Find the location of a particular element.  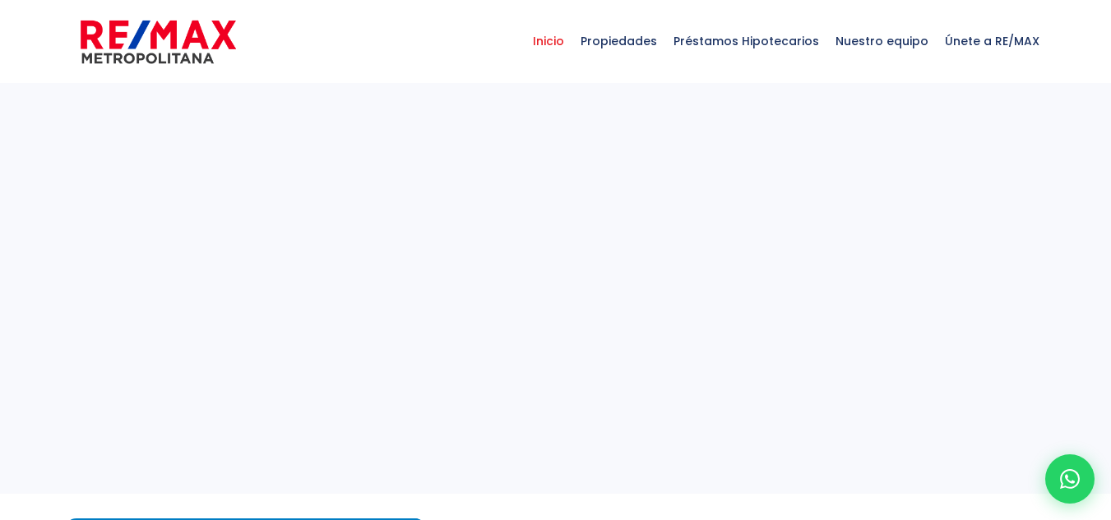

span: Propiedades is located at coordinates (618, 41).